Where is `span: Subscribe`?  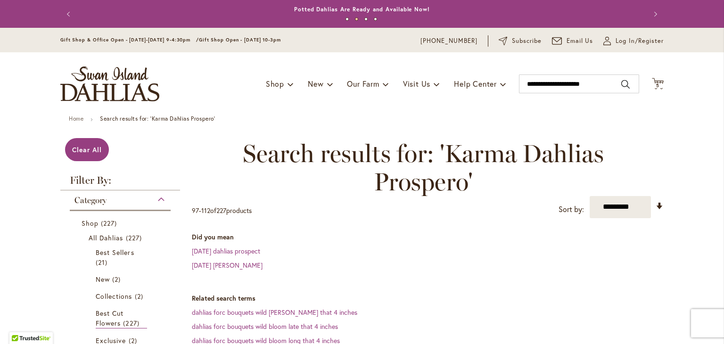 span: Subscribe is located at coordinates (527, 41).